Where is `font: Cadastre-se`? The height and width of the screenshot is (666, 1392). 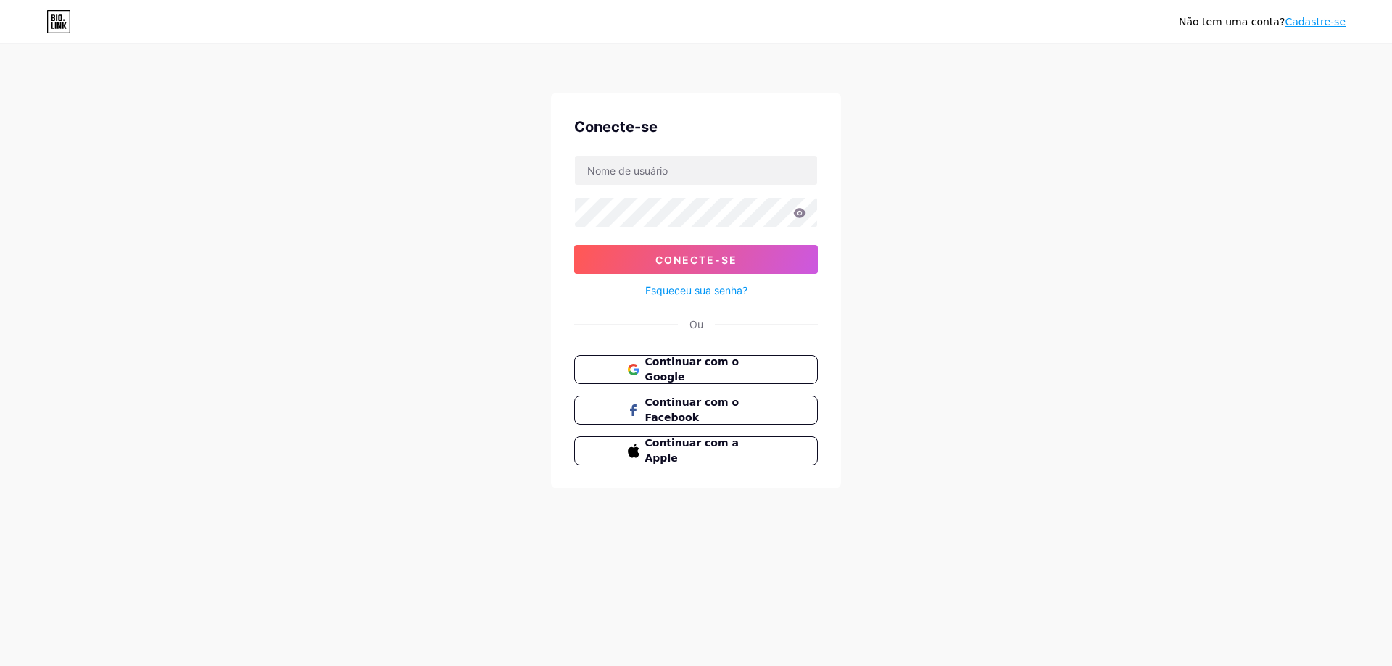 font: Cadastre-se is located at coordinates (1315, 22).